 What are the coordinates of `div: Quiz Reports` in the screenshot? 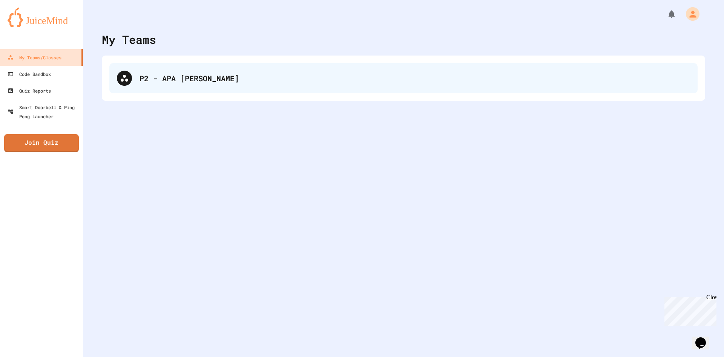 It's located at (29, 91).